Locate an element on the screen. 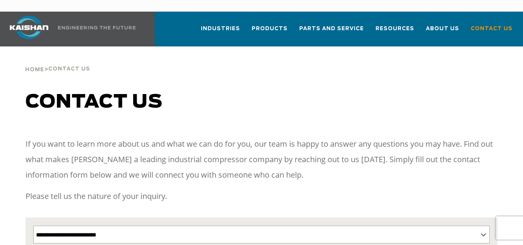  a: Products is located at coordinates (270, 32).